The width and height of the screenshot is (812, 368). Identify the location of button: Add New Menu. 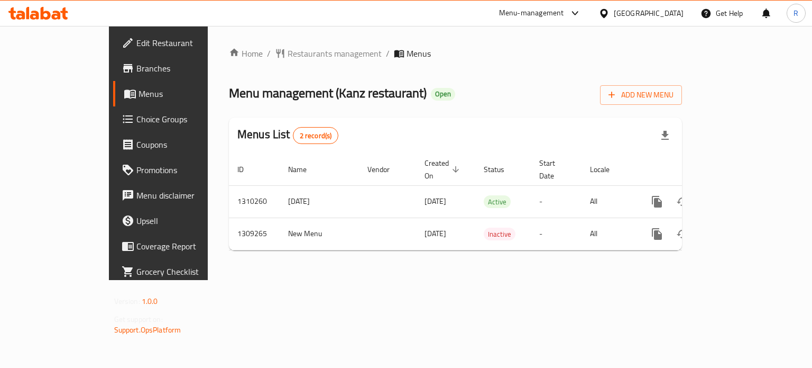
(641, 95).